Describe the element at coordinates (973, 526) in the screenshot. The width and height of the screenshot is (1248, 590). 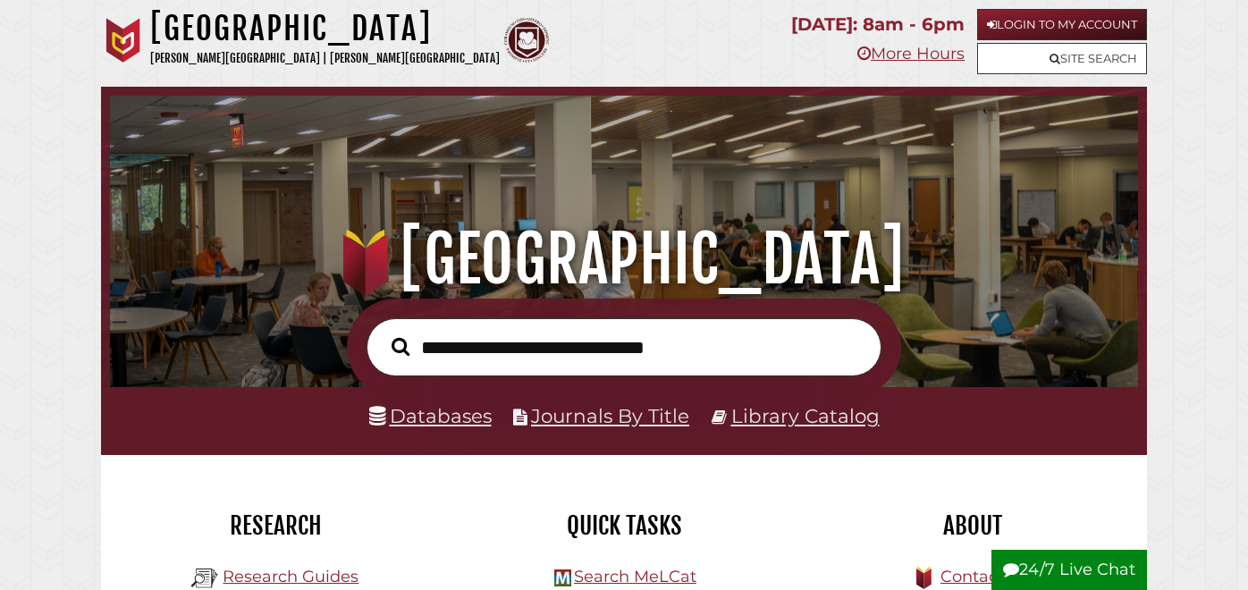
I see `h2: About` at that location.